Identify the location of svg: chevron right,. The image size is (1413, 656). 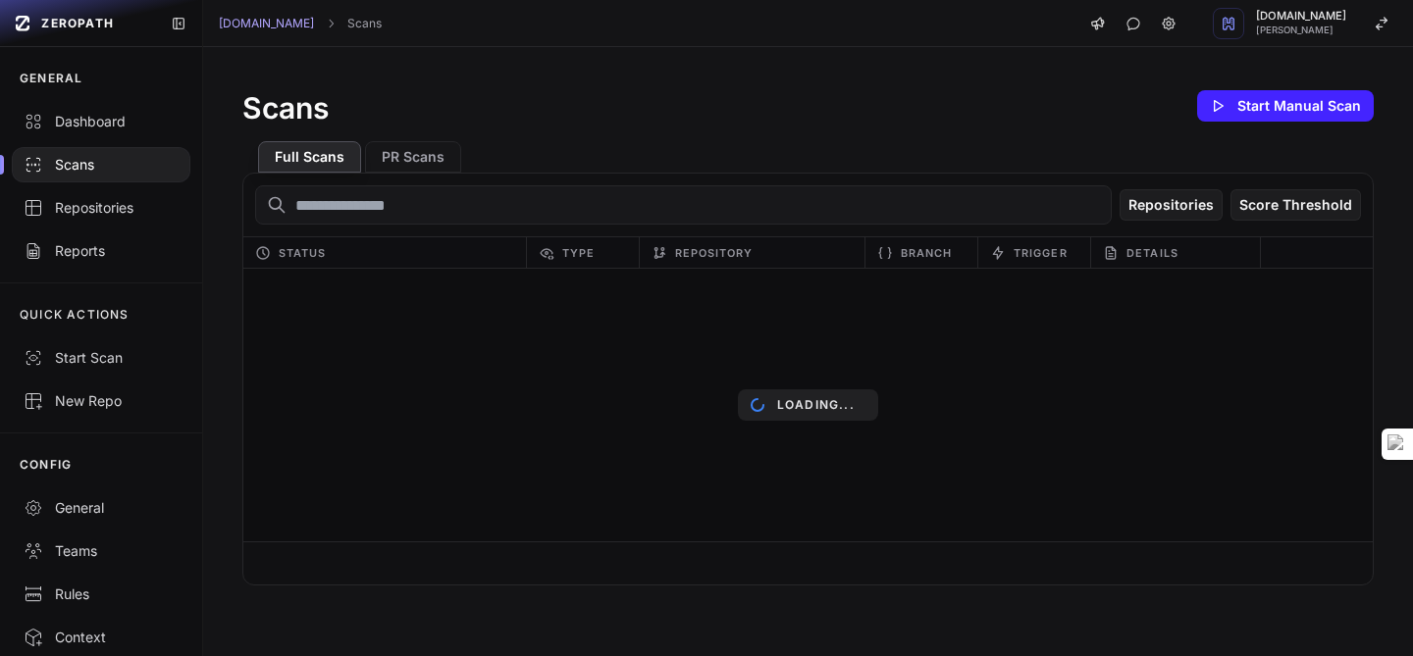
(331, 24).